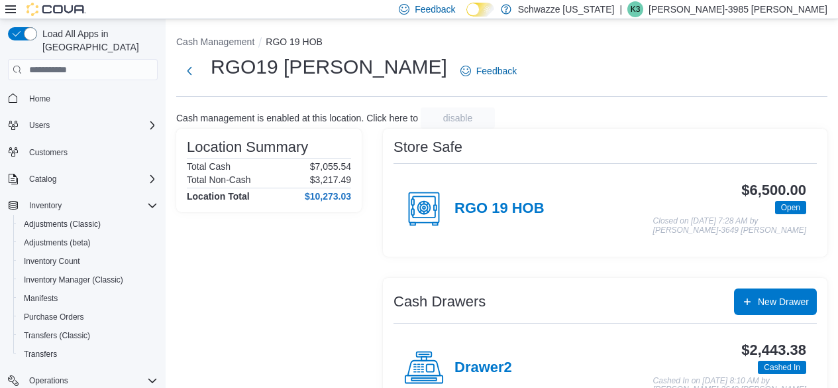  Describe the element at coordinates (783, 302) in the screenshot. I see `span: New Drawer` at that location.